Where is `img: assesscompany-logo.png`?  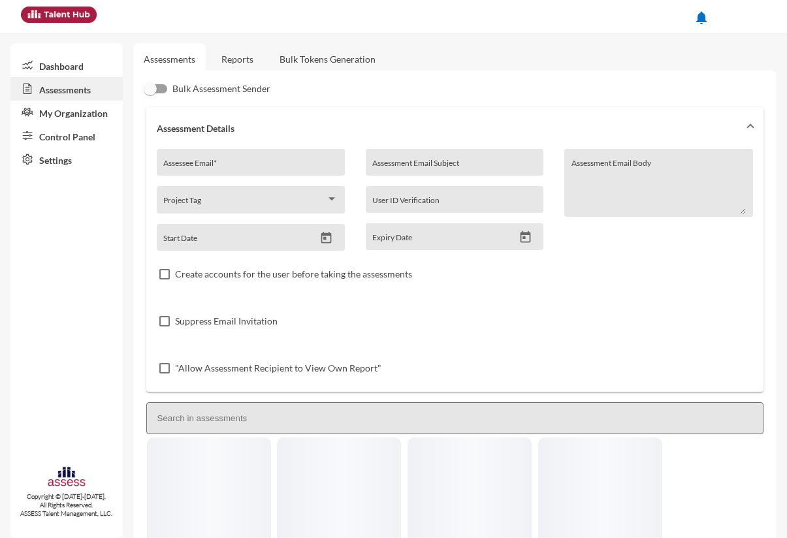 img: assesscompany-logo.png is located at coordinates (67, 477).